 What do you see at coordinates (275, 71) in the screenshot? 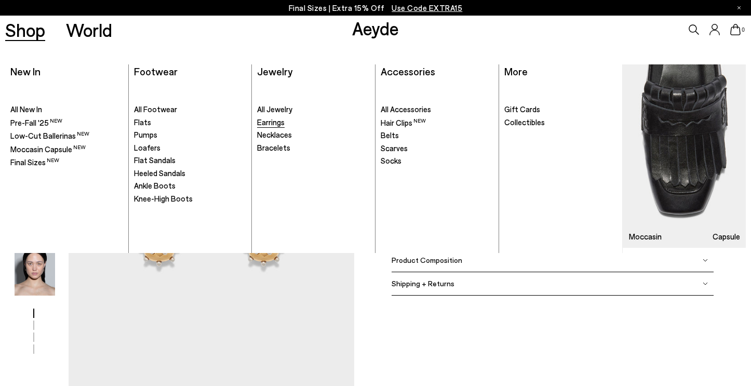
I see `a: Jewelry` at bounding box center [275, 71].